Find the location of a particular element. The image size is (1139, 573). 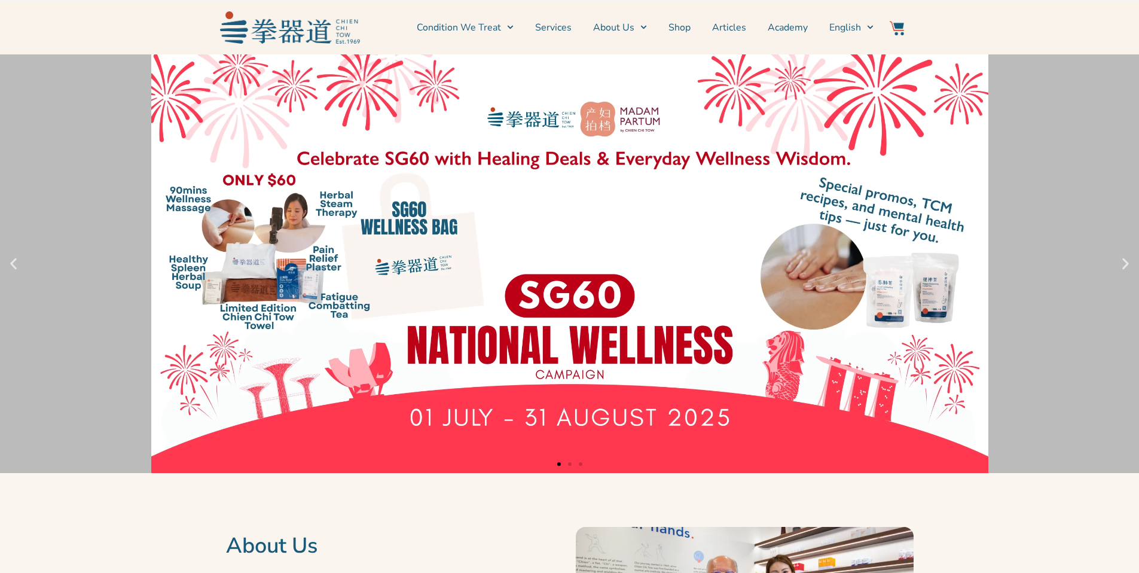

a: English is located at coordinates (851, 28).